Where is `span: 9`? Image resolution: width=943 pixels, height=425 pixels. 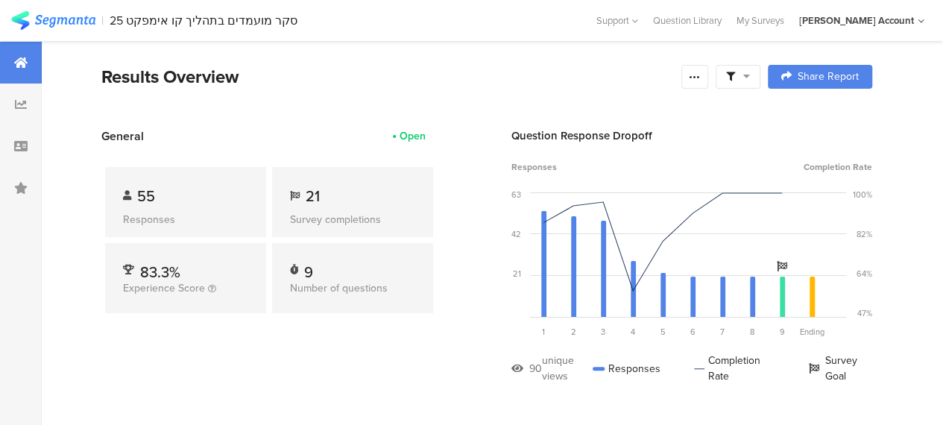
span: 9 is located at coordinates (782, 332).